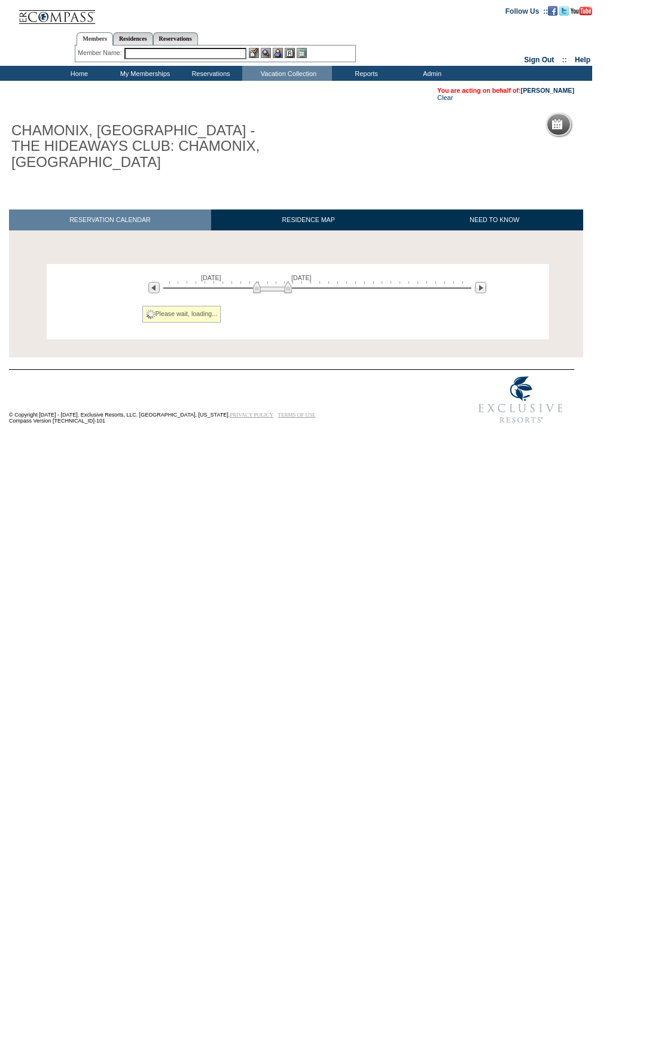 This screenshot has height=1048, width=646. Describe the element at coordinates (494, 220) in the screenshot. I see `a: NEED TO KNOW` at that location.